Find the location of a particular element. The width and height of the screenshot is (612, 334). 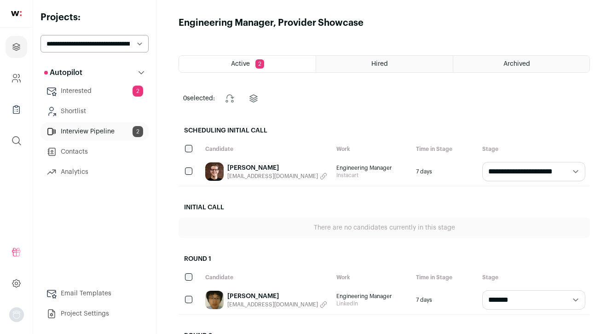

span: selected: is located at coordinates (199, 99).